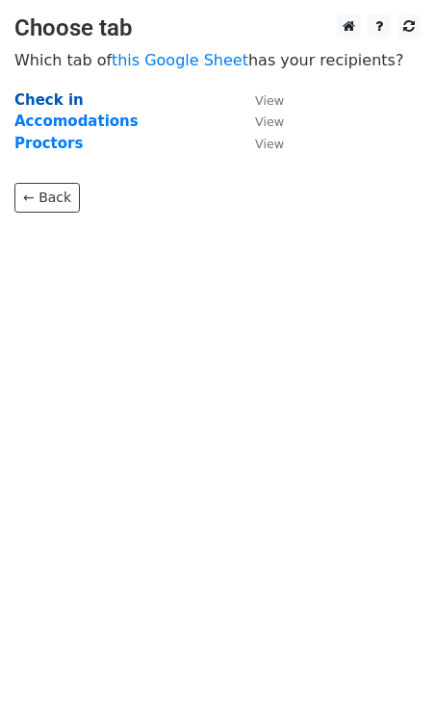 This screenshot has width=435, height=712. Describe the element at coordinates (218, 28) in the screenshot. I see `h3: Choose tab` at that location.